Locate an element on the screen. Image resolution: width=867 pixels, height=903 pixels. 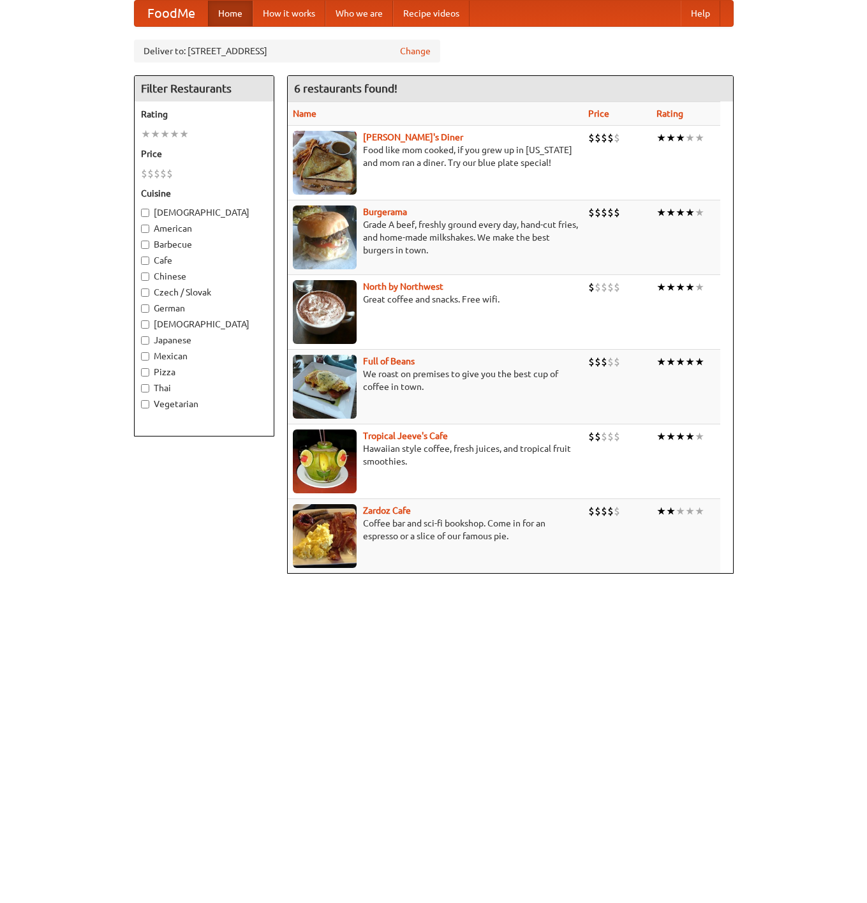
a: Price is located at coordinates (599, 114).